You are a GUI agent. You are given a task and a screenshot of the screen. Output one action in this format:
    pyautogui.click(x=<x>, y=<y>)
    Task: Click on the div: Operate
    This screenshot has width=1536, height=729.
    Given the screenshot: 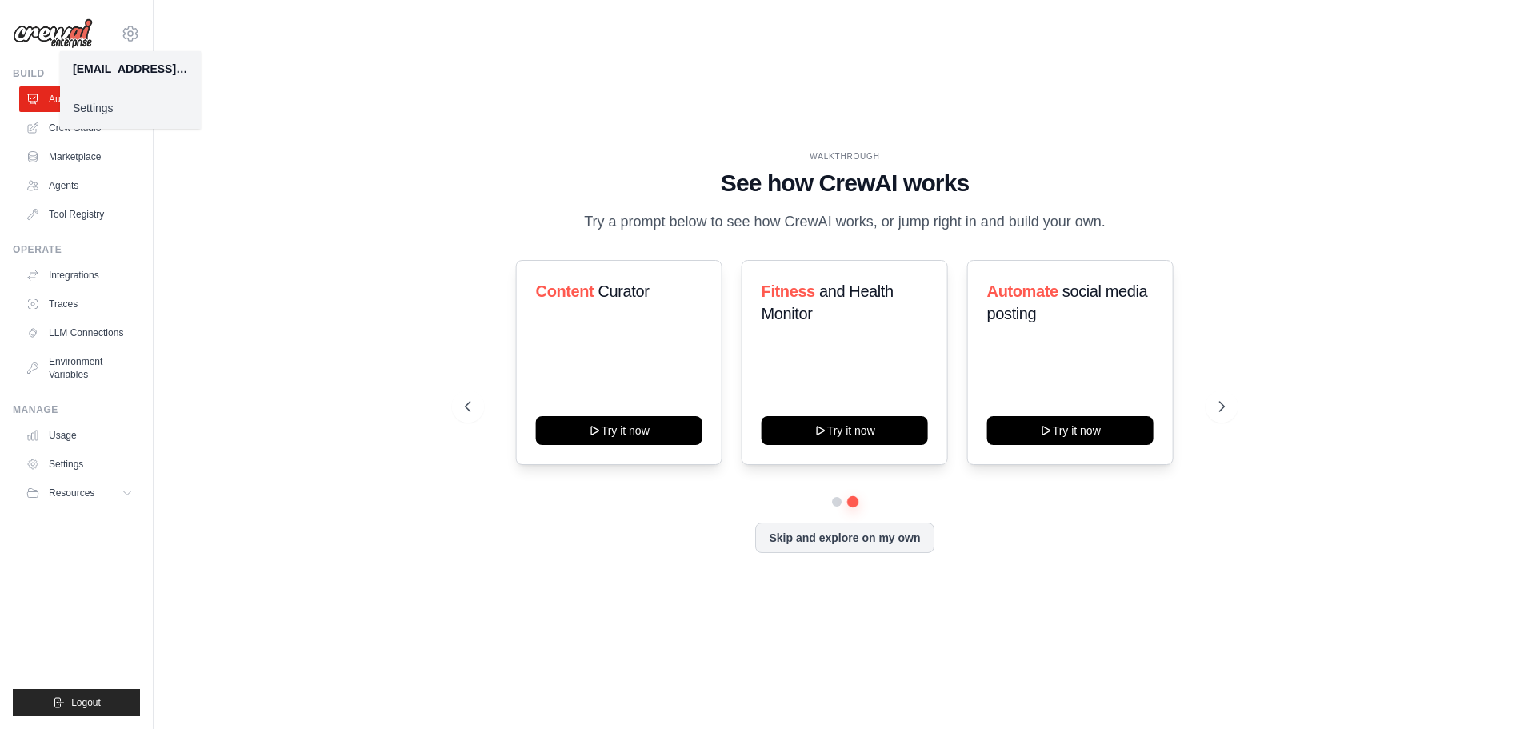 What is the action you would take?
    pyautogui.click(x=76, y=250)
    